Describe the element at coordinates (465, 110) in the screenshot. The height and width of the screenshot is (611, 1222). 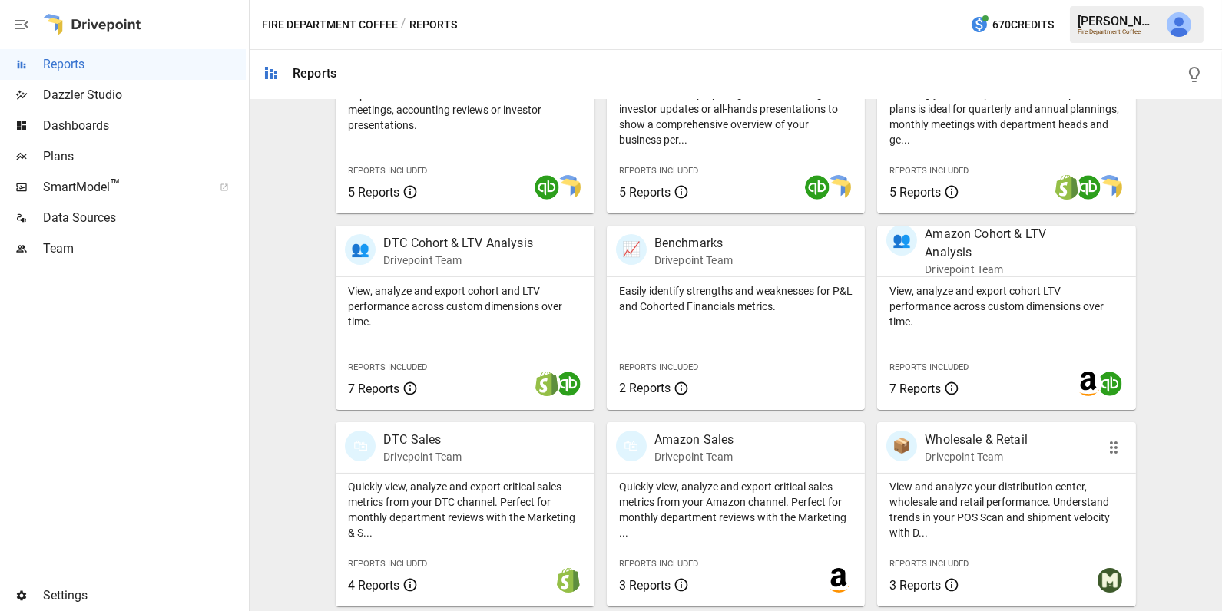
I see `p: Export the core financial statements for board meetings, accounting reviews or investor presentat...` at that location.